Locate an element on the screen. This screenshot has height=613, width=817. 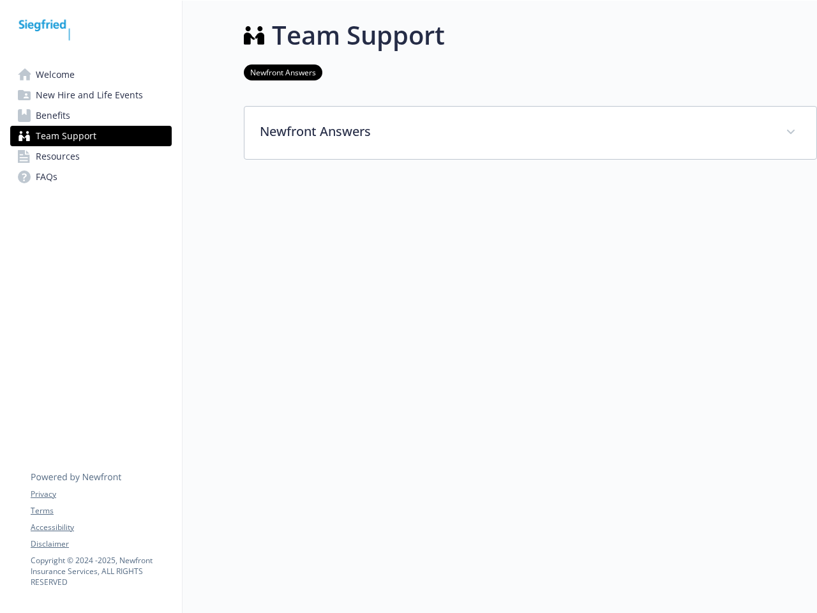
a: FAQs is located at coordinates (91, 177).